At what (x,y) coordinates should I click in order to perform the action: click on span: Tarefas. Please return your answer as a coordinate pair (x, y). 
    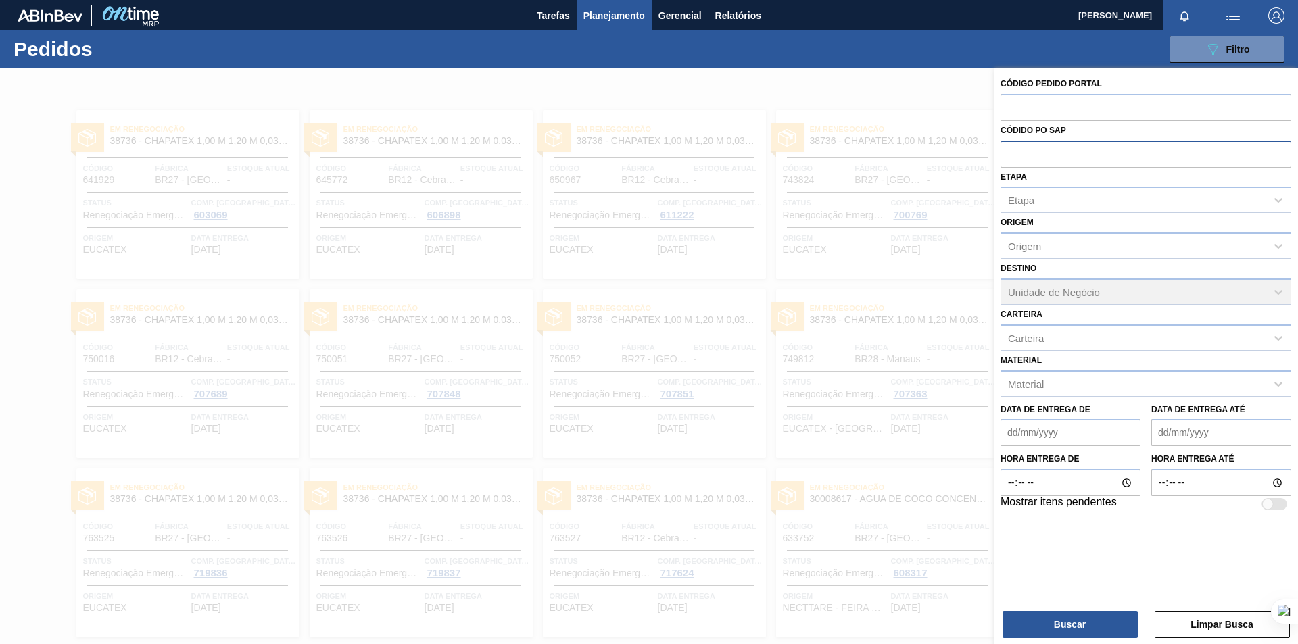
    Looking at the image, I should click on (553, 16).